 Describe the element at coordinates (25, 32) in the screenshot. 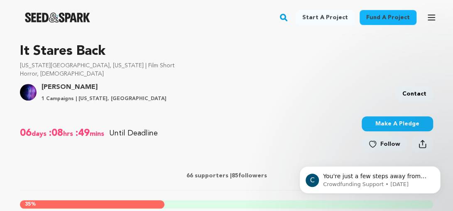

I see `div: Profile image for Crowdfunding Support` at that location.